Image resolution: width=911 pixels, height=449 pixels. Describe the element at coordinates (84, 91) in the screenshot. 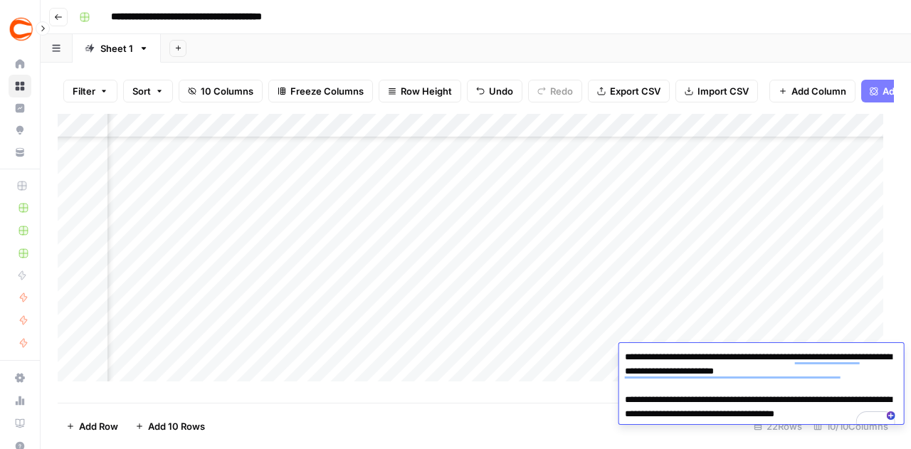

I see `span: Filter` at that location.